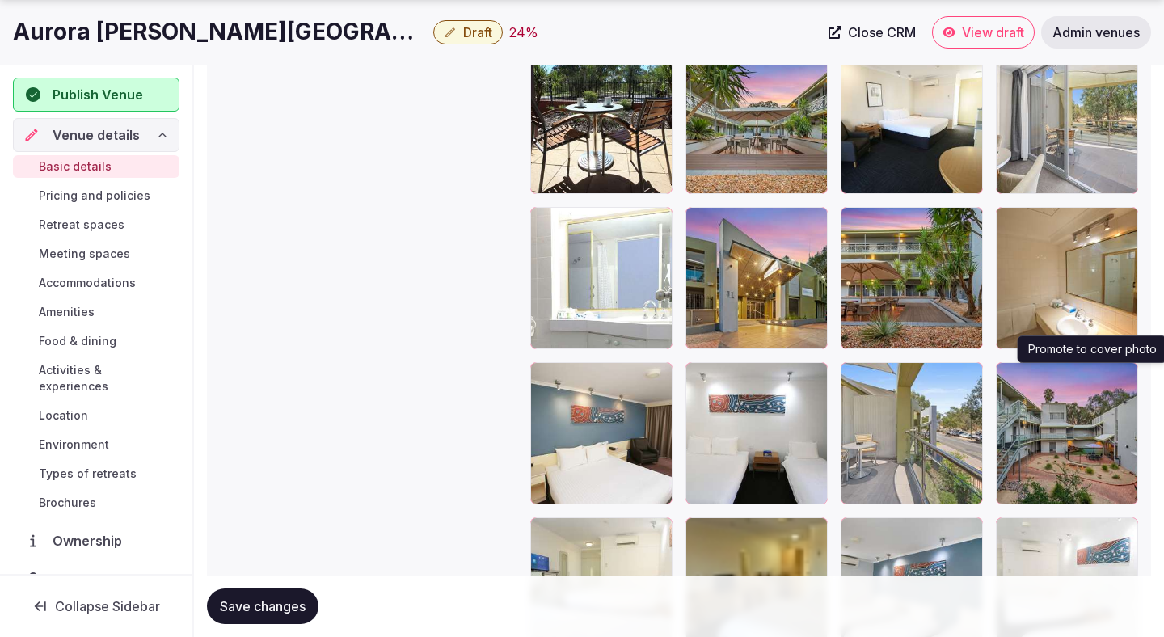 This screenshot has width=1164, height=637. What do you see at coordinates (98, 95) in the screenshot?
I see `span: Publish Venue` at bounding box center [98, 95].